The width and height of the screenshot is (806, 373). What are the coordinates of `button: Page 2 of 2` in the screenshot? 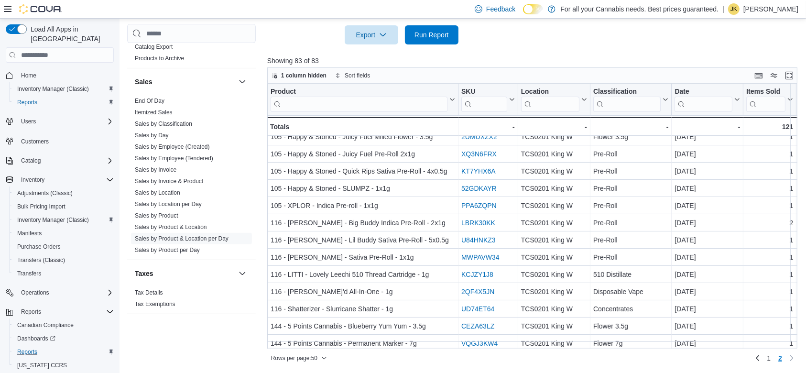 It's located at (780, 358).